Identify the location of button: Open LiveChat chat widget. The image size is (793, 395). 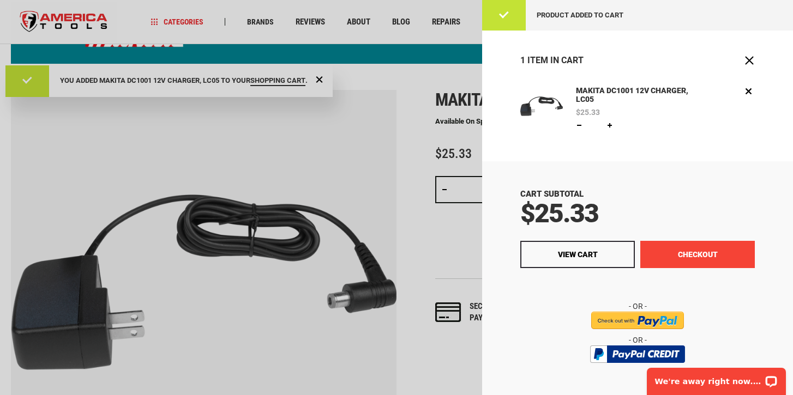
(132, 21).